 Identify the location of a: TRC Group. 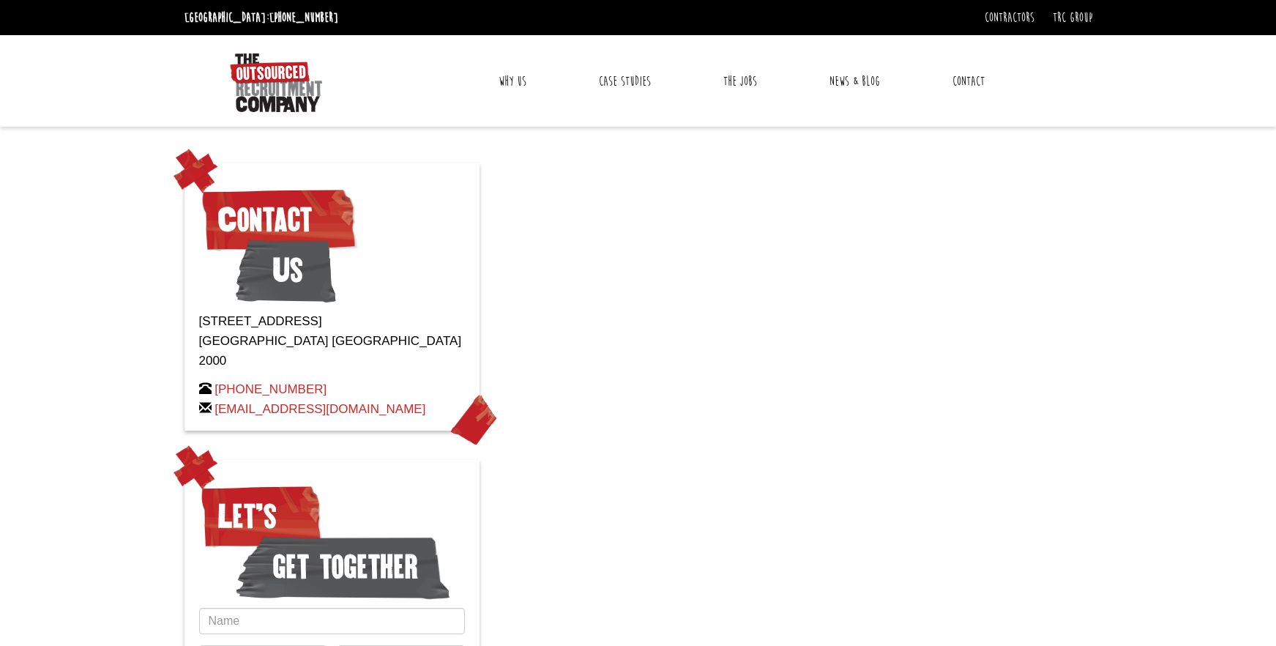
(1072, 18).